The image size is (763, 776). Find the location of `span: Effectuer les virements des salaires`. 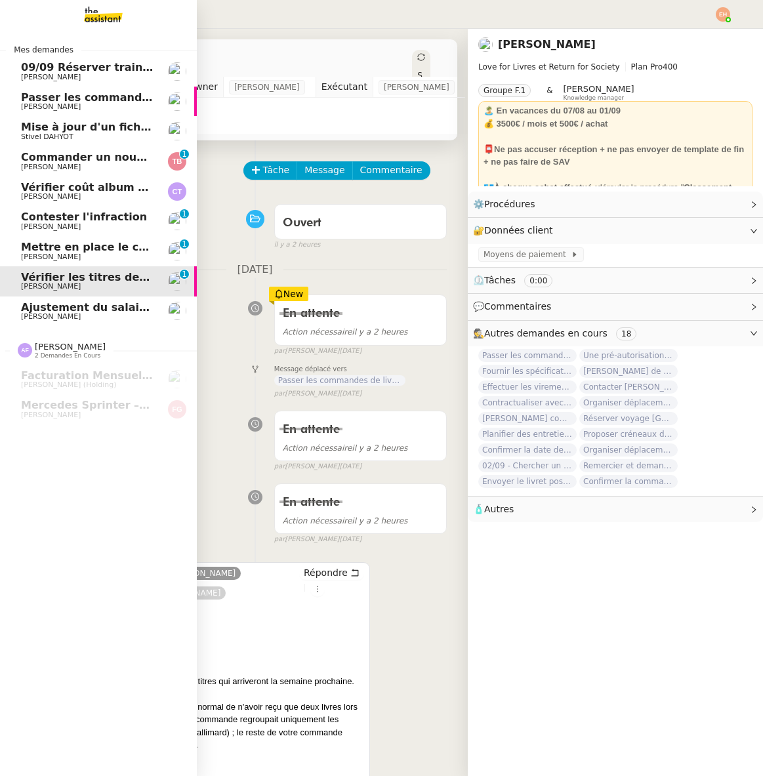

span: Effectuer les virements des salaires is located at coordinates (528, 387).